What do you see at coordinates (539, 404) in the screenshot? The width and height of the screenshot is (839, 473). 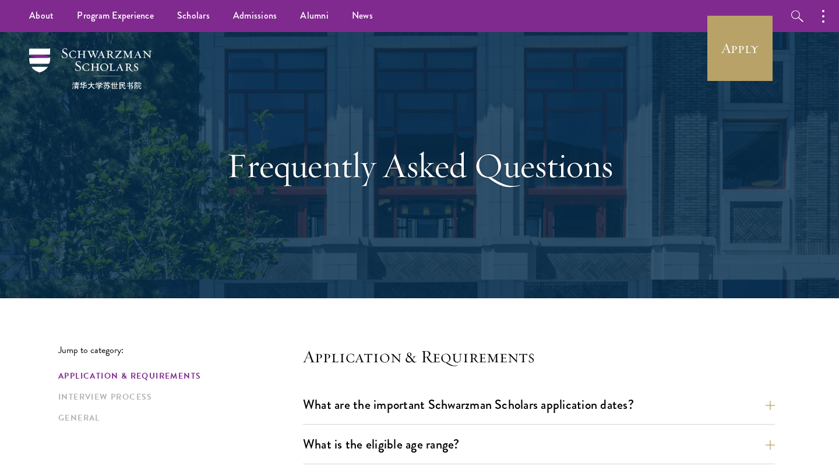 I see `button: What are the important Schwarzman Scholars application dates?` at bounding box center [539, 404].